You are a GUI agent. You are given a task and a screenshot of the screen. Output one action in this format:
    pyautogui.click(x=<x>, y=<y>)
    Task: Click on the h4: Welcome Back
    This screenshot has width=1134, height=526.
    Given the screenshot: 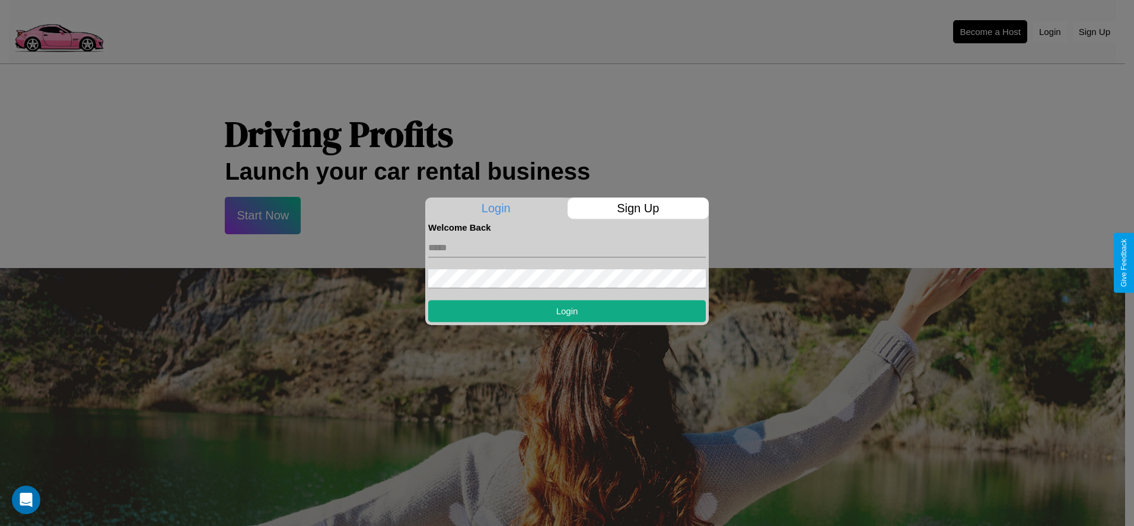 What is the action you would take?
    pyautogui.click(x=567, y=227)
    